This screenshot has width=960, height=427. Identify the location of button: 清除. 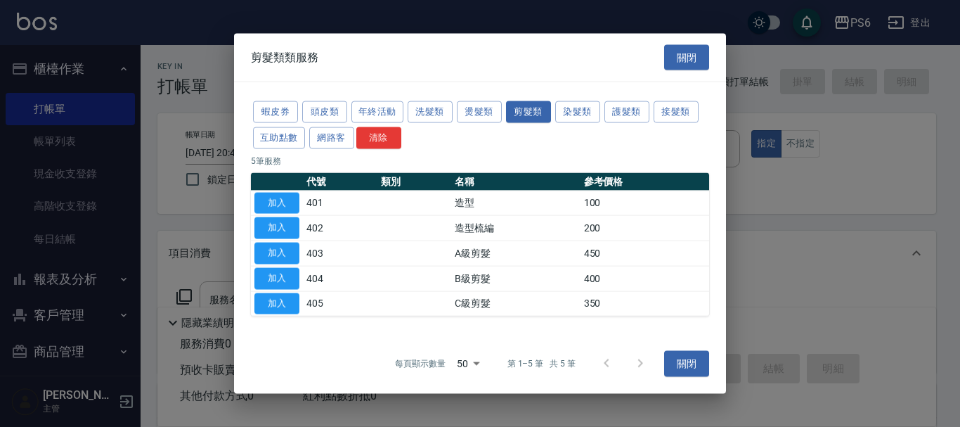
(379, 137).